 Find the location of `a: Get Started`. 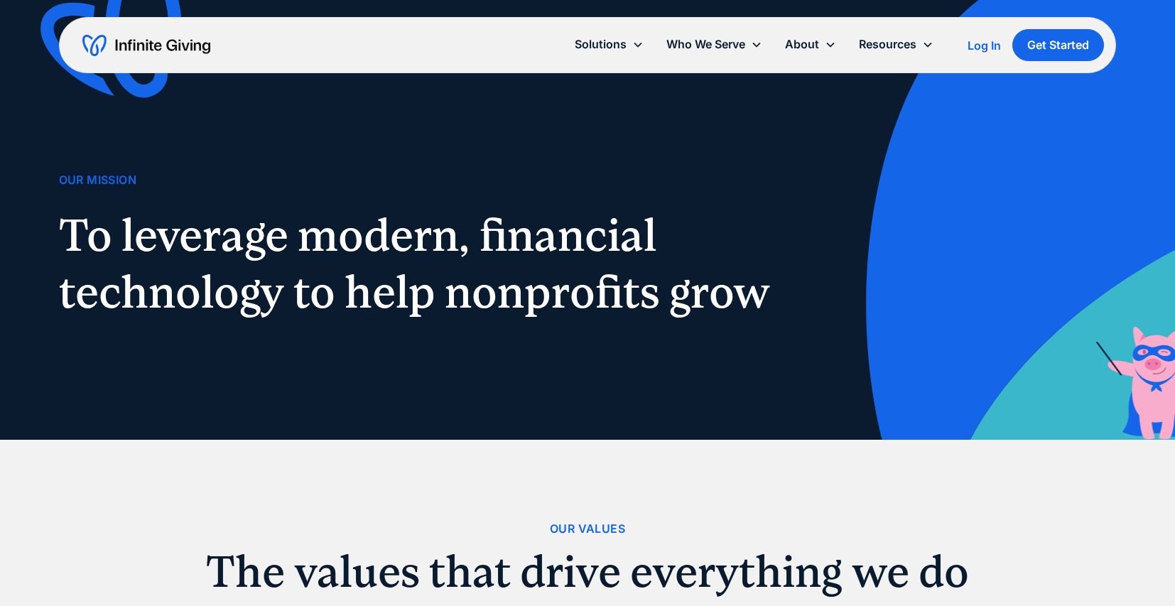

a: Get Started is located at coordinates (1057, 45).